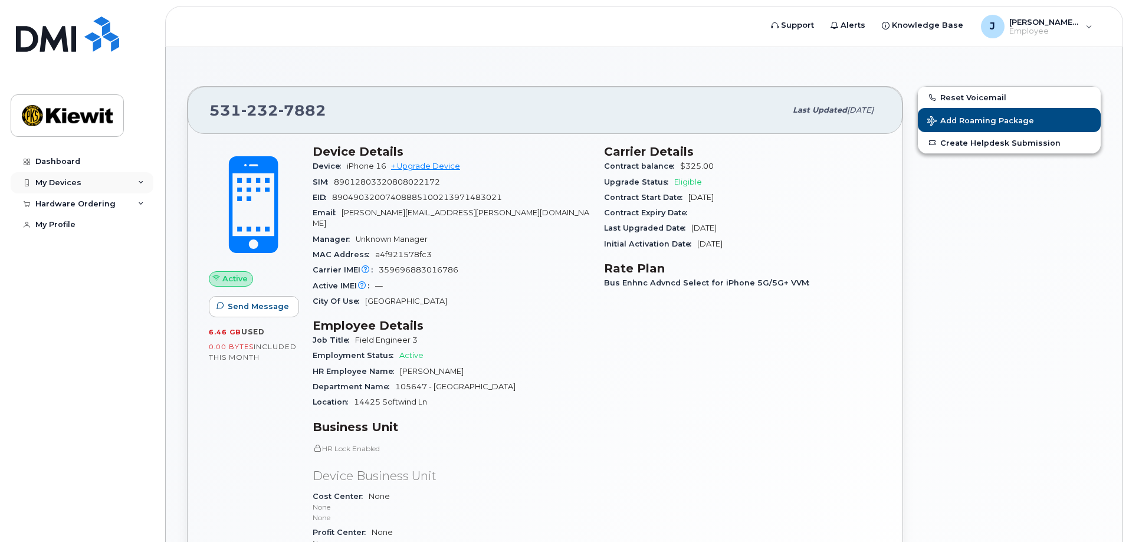 The height and width of the screenshot is (542, 1129). What do you see at coordinates (648, 228) in the screenshot?
I see `span: Last Upgraded Date` at bounding box center [648, 228].